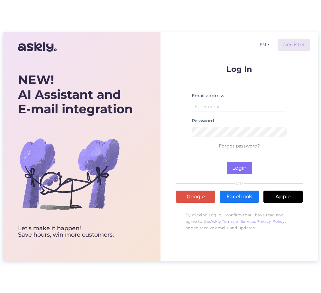  Describe the element at coordinates (233, 221) in the screenshot. I see `a: Askly Terms of Service` at that location.